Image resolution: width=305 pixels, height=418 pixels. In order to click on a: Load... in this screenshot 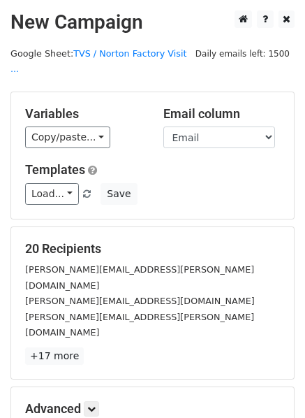, I will do `click(52, 194)`.